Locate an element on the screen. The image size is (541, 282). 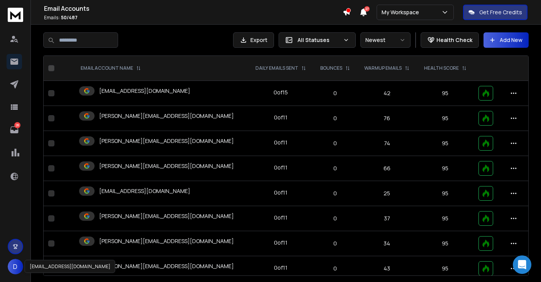
button: Export is located at coordinates (254, 40).